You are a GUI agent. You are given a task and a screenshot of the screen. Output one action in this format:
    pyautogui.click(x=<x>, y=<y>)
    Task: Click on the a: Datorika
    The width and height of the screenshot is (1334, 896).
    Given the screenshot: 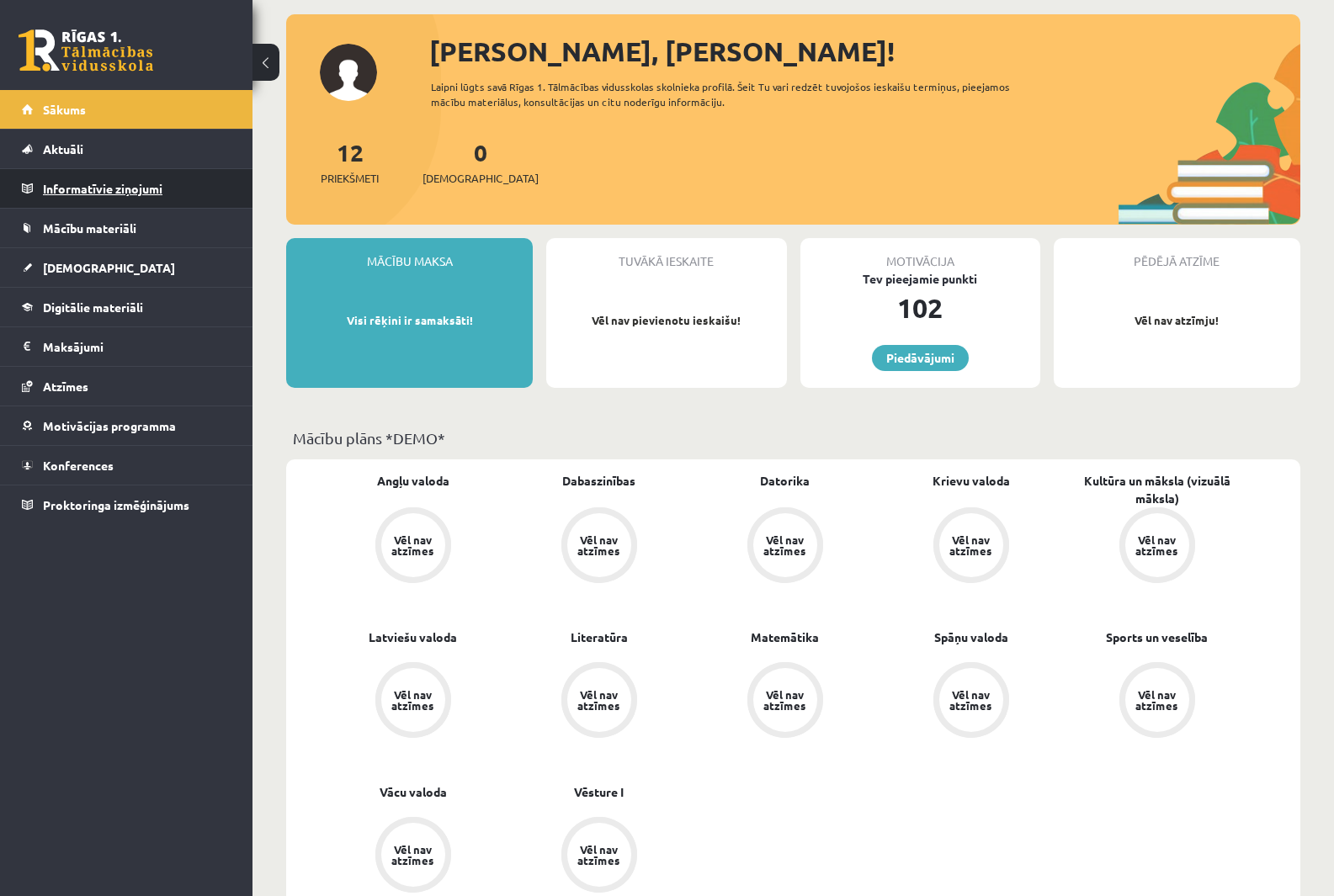 What is the action you would take?
    pyautogui.click(x=785, y=481)
    